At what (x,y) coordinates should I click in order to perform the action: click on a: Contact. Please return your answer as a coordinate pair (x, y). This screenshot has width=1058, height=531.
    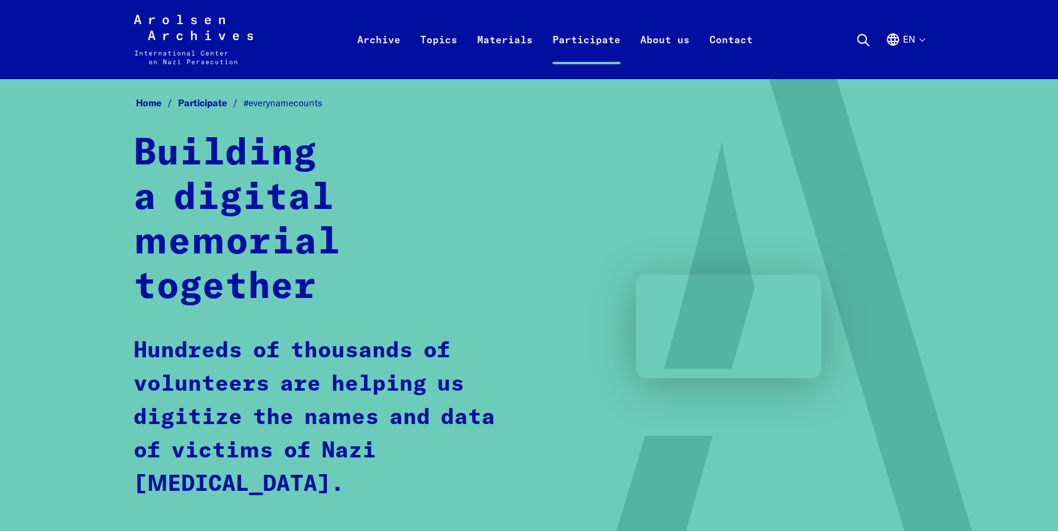
    Looking at the image, I should click on (731, 54).